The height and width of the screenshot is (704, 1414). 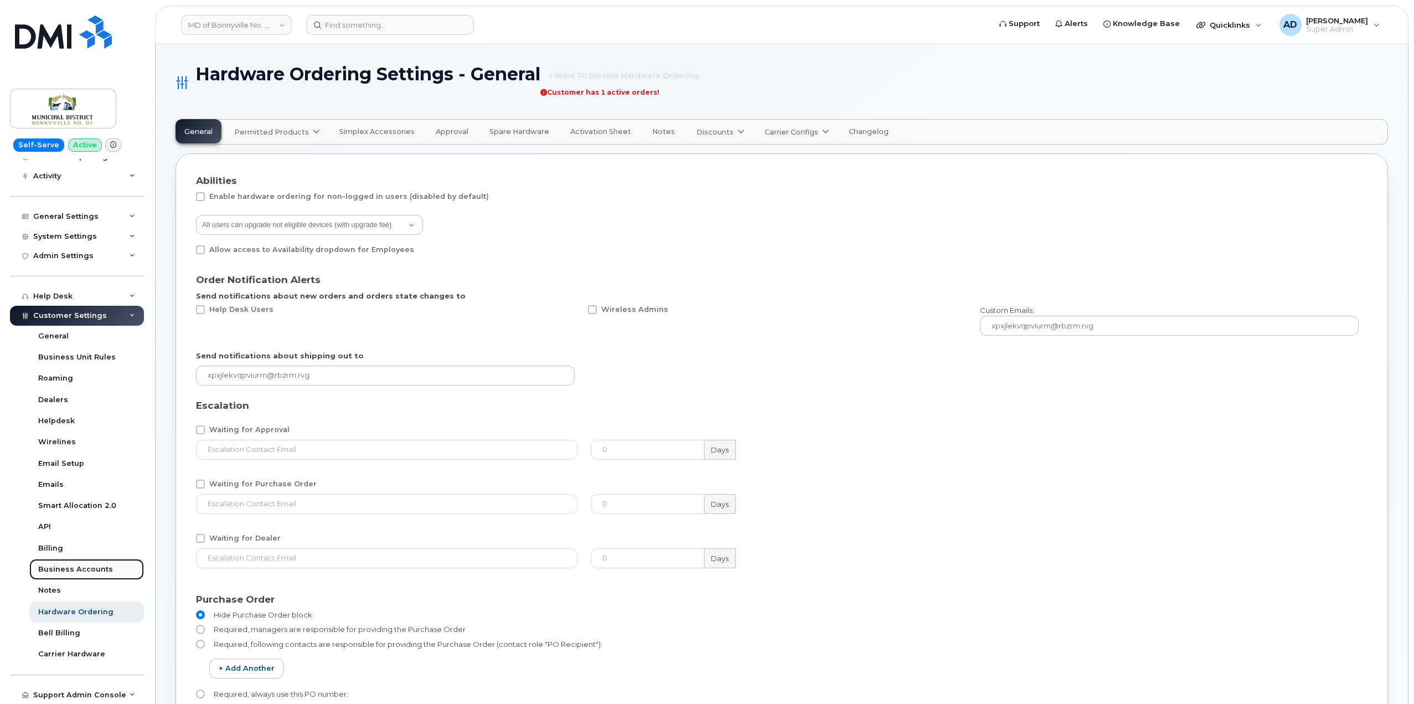 What do you see at coordinates (634, 309) in the screenshot?
I see `span: Wireless Admins` at bounding box center [634, 309].